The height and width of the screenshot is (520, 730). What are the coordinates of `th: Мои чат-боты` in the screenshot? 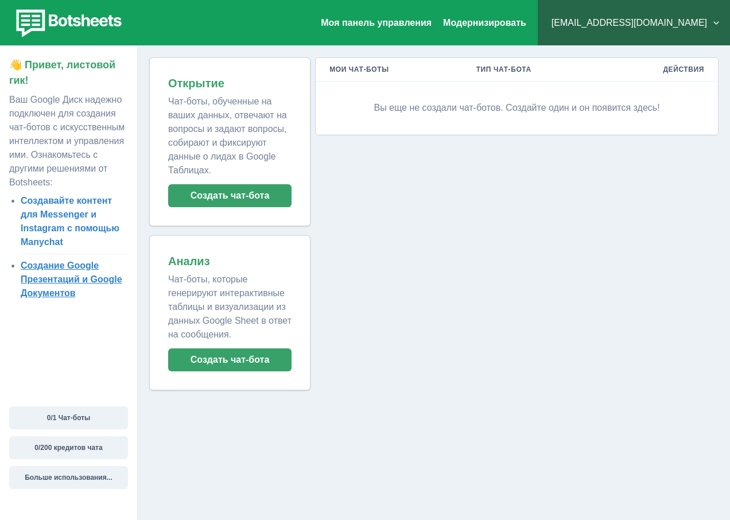 It's located at (389, 69).